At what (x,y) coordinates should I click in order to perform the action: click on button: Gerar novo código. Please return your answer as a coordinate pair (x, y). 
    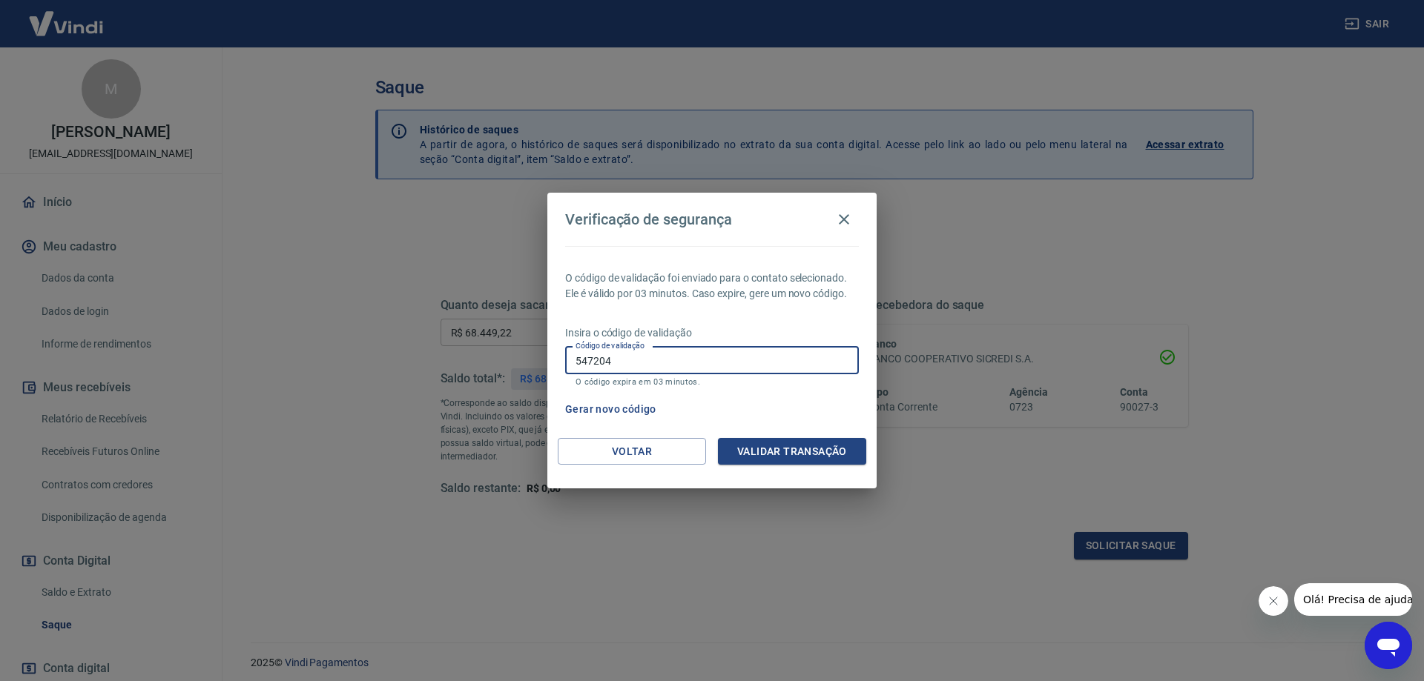
    Looking at the image, I should click on (610, 409).